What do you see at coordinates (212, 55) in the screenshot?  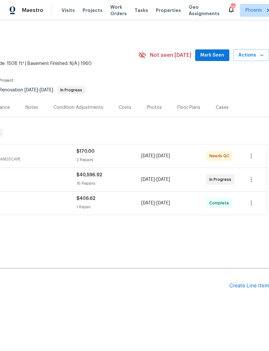 I see `button: Mark Seen` at bounding box center [212, 55].